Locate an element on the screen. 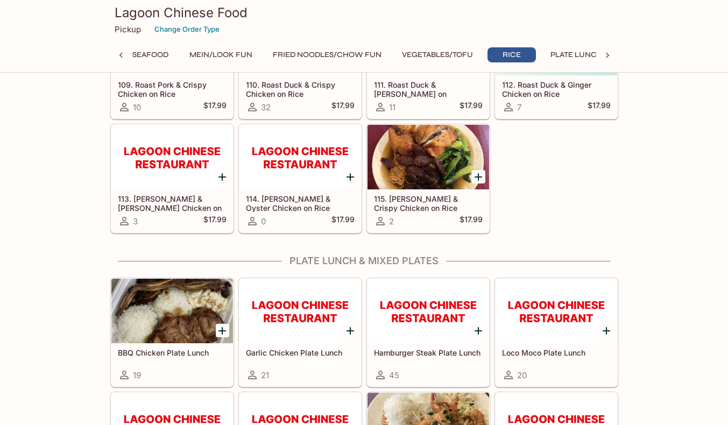 The width and height of the screenshot is (728, 425). div: Garlic Chicken Plate Lunch is located at coordinates (300, 311).